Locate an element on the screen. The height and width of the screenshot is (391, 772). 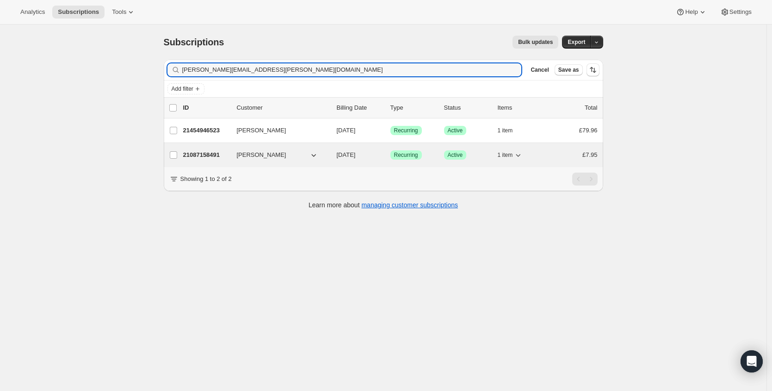
span: Help is located at coordinates (691, 12).